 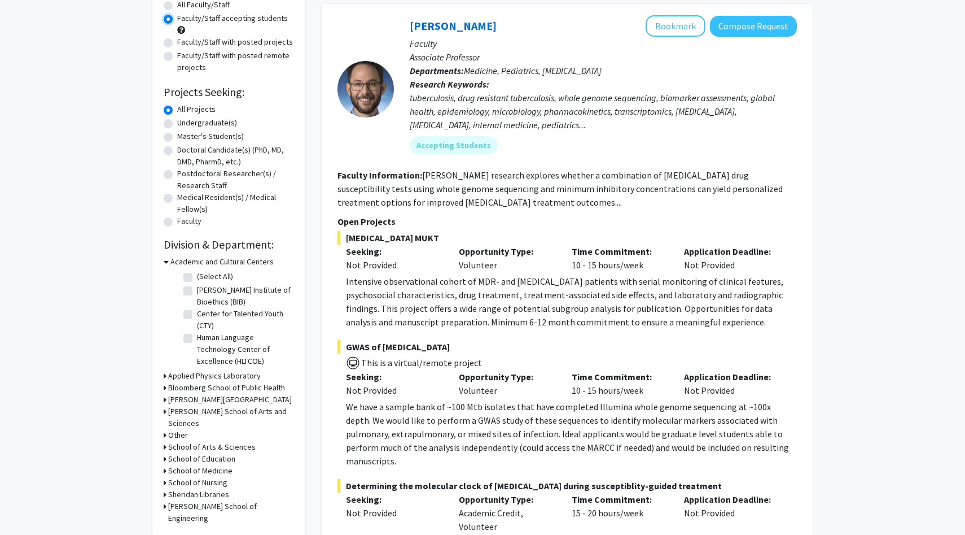 I want to click on label: Faculty, so click(x=189, y=221).